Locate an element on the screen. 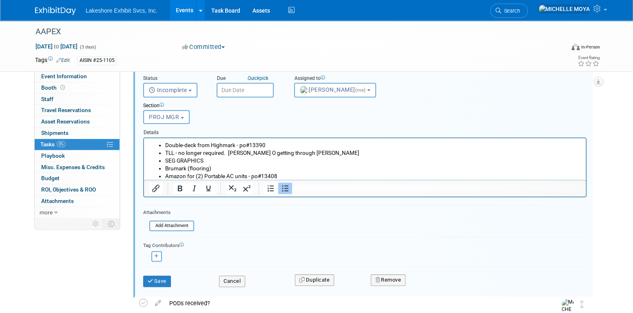 This screenshot has width=633, height=313. i: Quick is located at coordinates (253, 78).